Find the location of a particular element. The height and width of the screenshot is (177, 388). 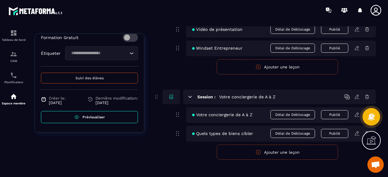

a: Prévisualiser is located at coordinates (89, 117).